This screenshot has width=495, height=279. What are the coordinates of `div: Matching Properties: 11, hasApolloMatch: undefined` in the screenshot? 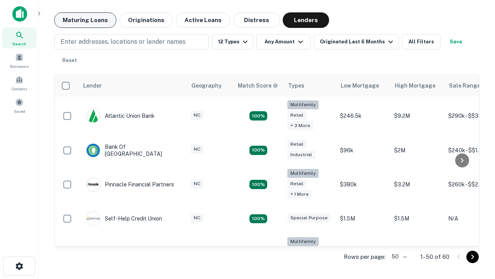 It's located at (259, 219).